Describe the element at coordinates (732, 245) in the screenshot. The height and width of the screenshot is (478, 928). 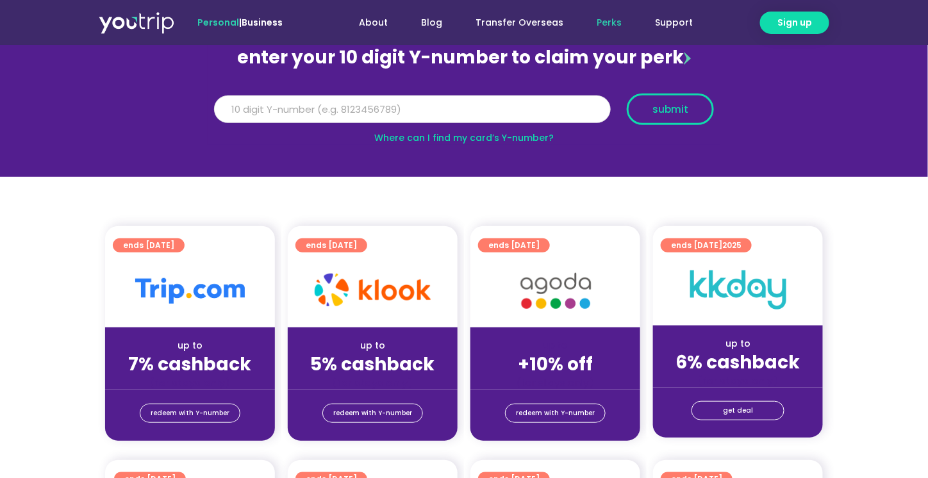
I see `span: 2025` at that location.